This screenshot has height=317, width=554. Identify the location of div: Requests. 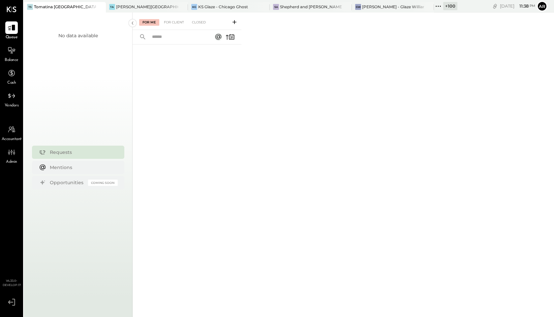
(82, 152).